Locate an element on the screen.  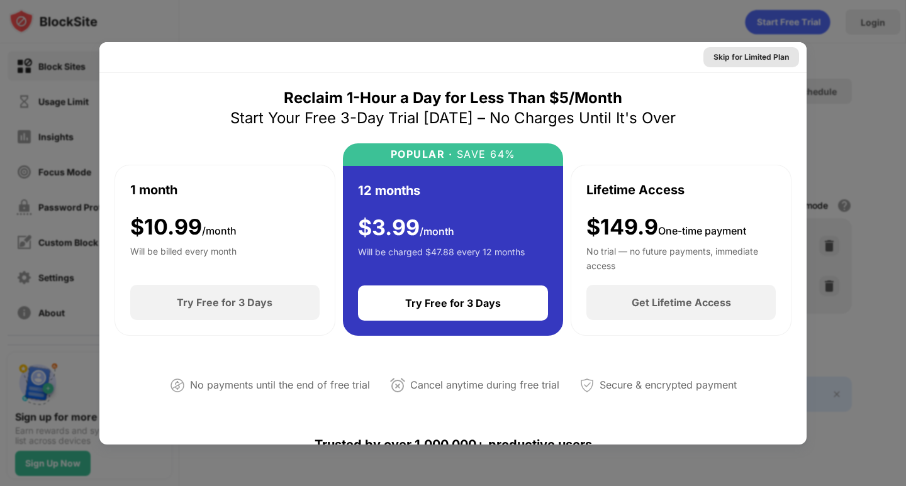
img: not-paying is located at coordinates (177, 385).